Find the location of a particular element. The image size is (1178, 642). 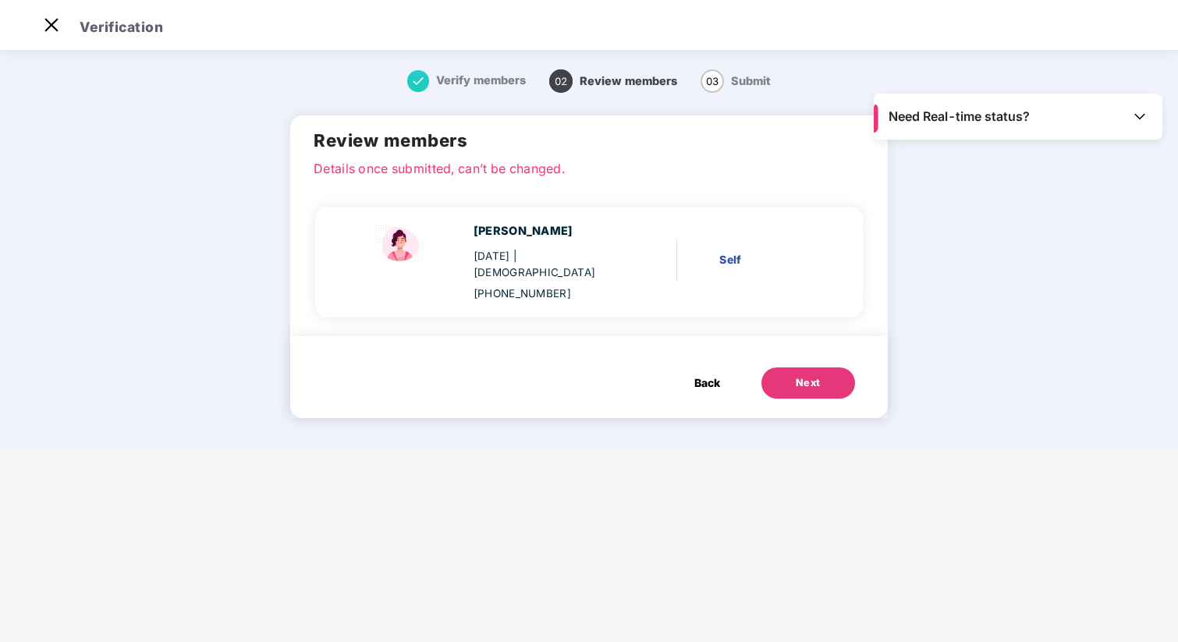

h2: Review members is located at coordinates (589, 140).